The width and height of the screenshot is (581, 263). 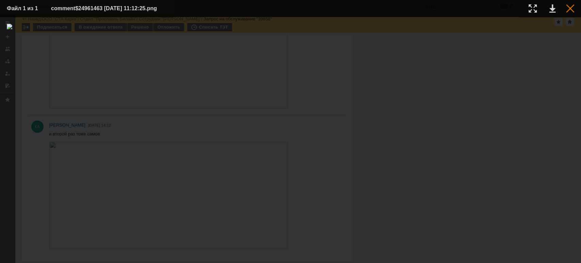 What do you see at coordinates (570, 9) in the screenshot?
I see `div: Закрыть окно (Esc)` at bounding box center [570, 9].